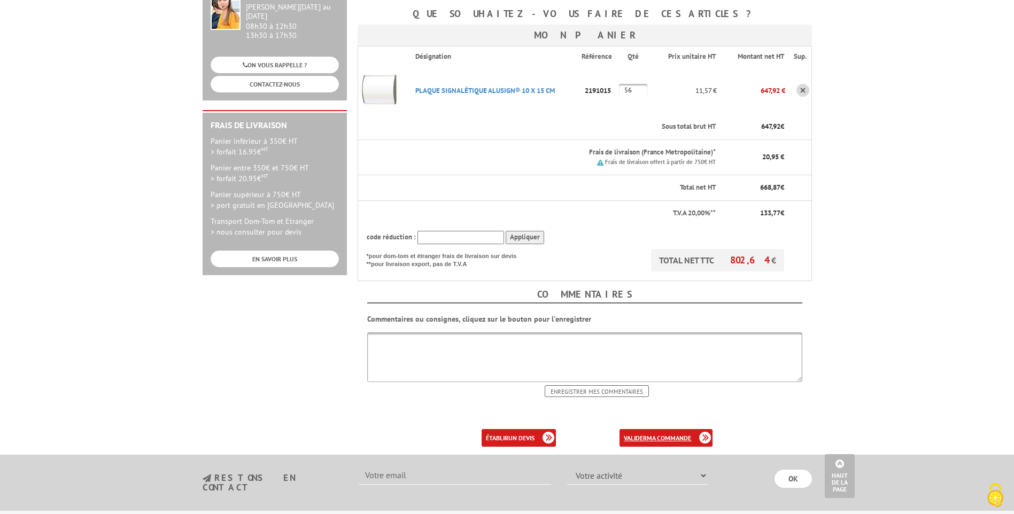  What do you see at coordinates (562, 127) in the screenshot?
I see `th: Sous total brut HT` at bounding box center [562, 127].